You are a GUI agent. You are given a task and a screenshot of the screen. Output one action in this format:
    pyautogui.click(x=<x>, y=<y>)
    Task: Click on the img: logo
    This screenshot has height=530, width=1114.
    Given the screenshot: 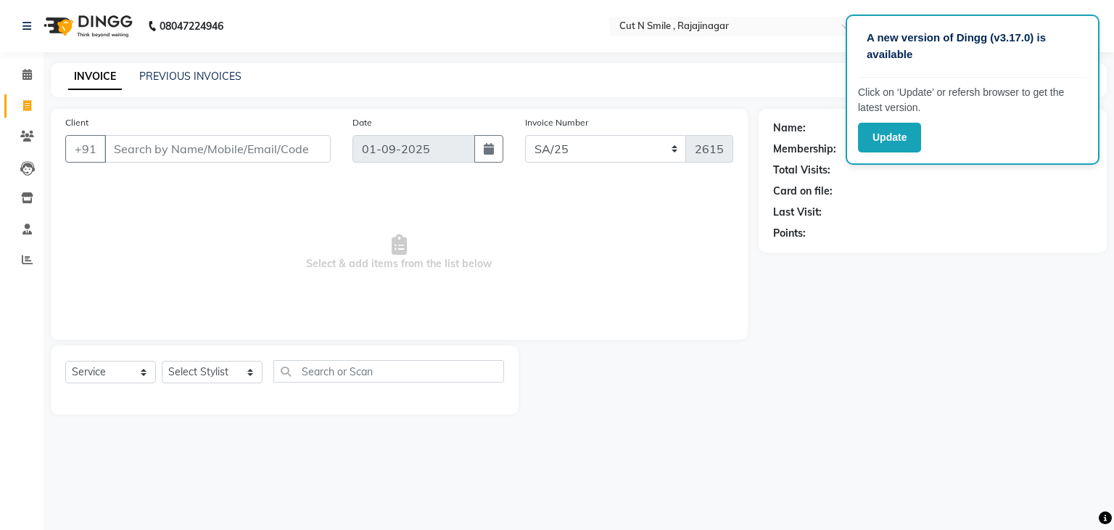 What is the action you would take?
    pyautogui.click(x=86, y=26)
    